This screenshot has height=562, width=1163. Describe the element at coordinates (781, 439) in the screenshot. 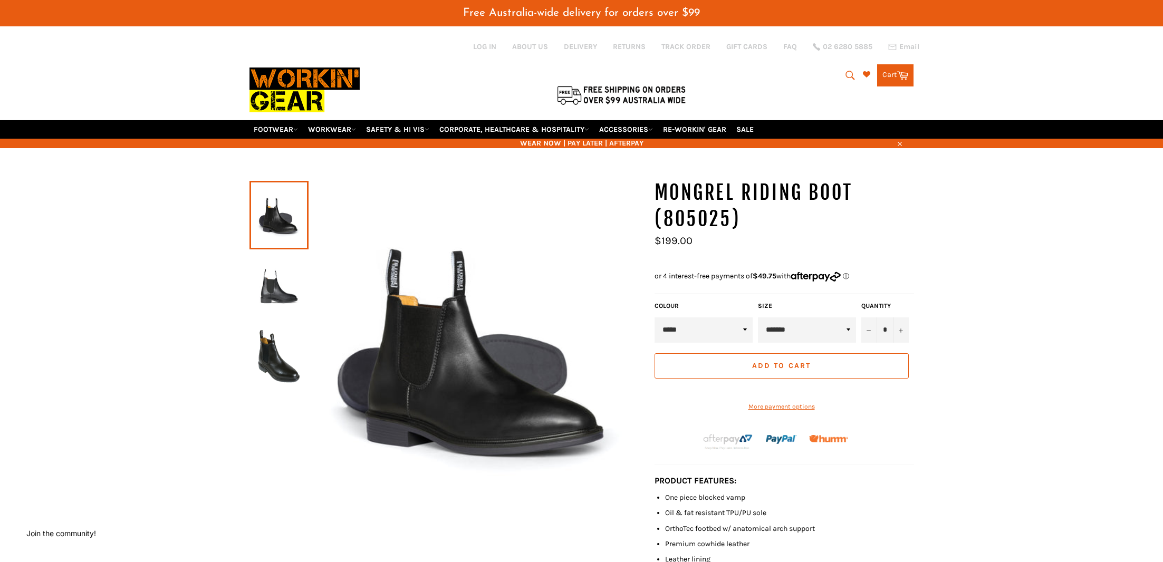

I see `img: paypal.png` at that location.